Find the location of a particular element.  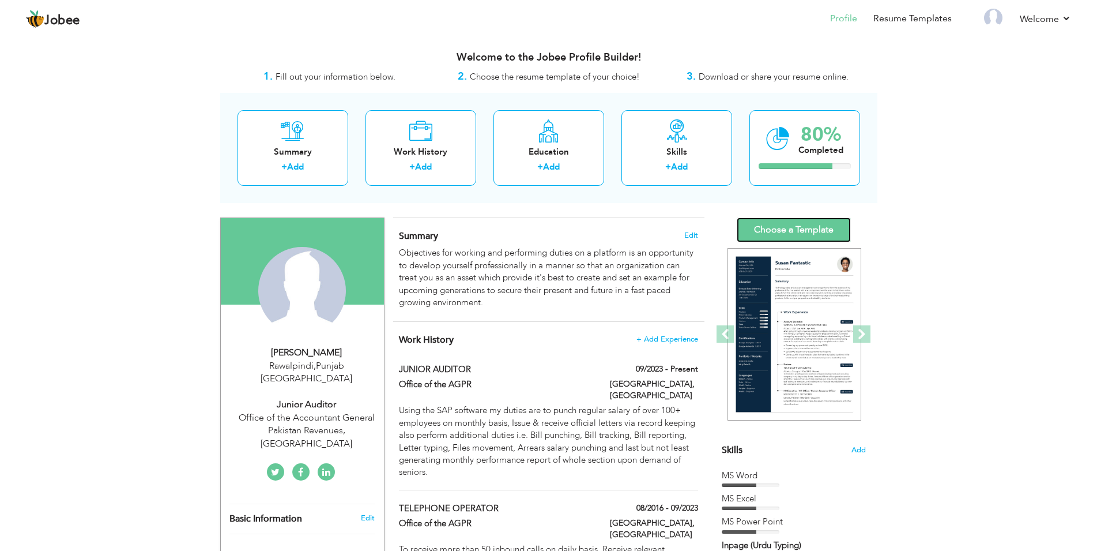

label: JUNIOR AUDITOR is located at coordinates (496, 369).